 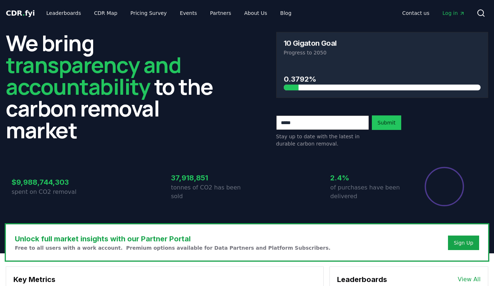 I want to click on a: View All, so click(x=469, y=279).